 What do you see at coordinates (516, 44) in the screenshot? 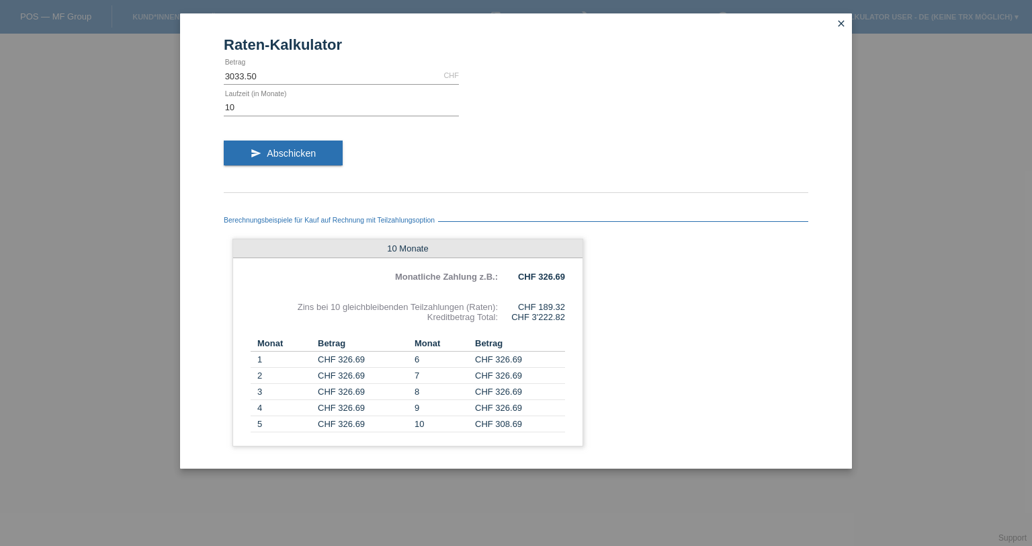
I see `h1: Raten-Kalkulator` at bounding box center [516, 44].